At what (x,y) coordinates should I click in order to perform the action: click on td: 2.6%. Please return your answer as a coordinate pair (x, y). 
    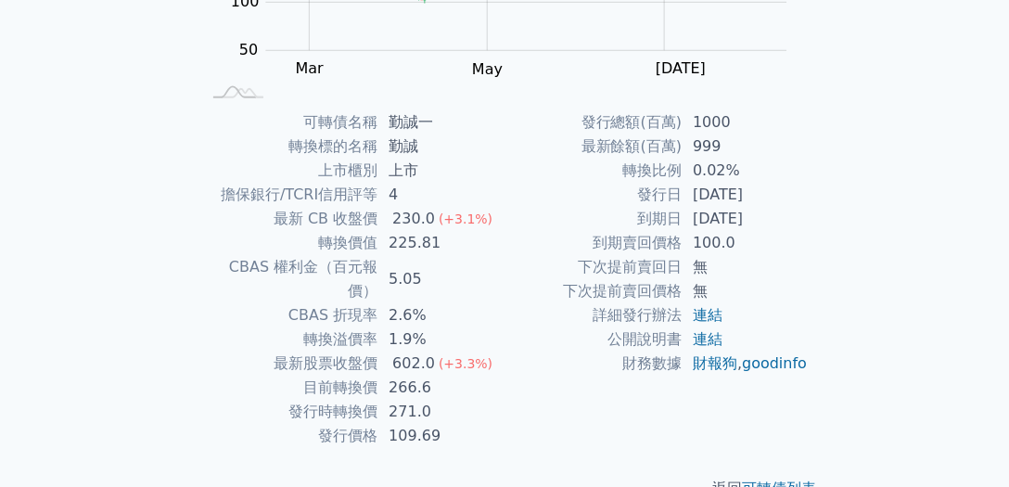
    Looking at the image, I should click on (440, 315).